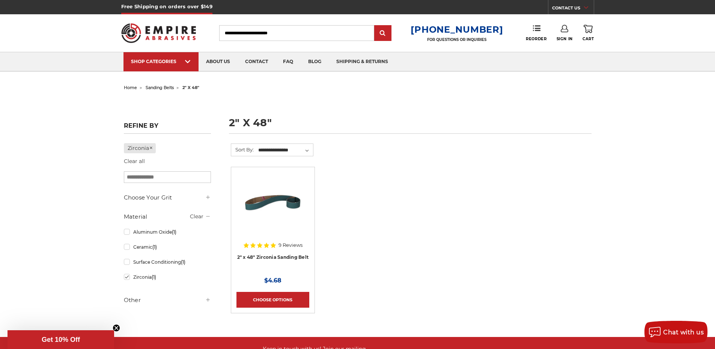 This screenshot has height=349, width=715. What do you see at coordinates (573, 9) in the screenshot?
I see `a: CONTACT US` at bounding box center [573, 9].